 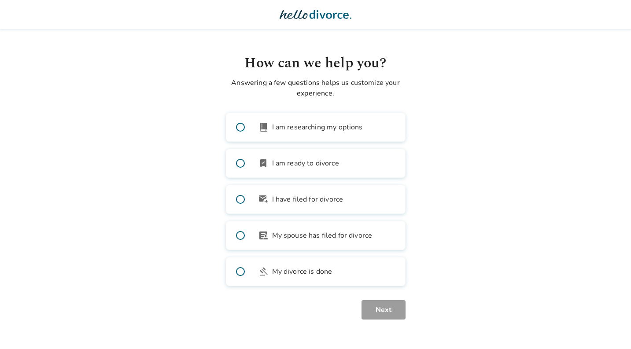 I want to click on p: Answering a few questions helps us customize your experience., so click(x=316, y=88).